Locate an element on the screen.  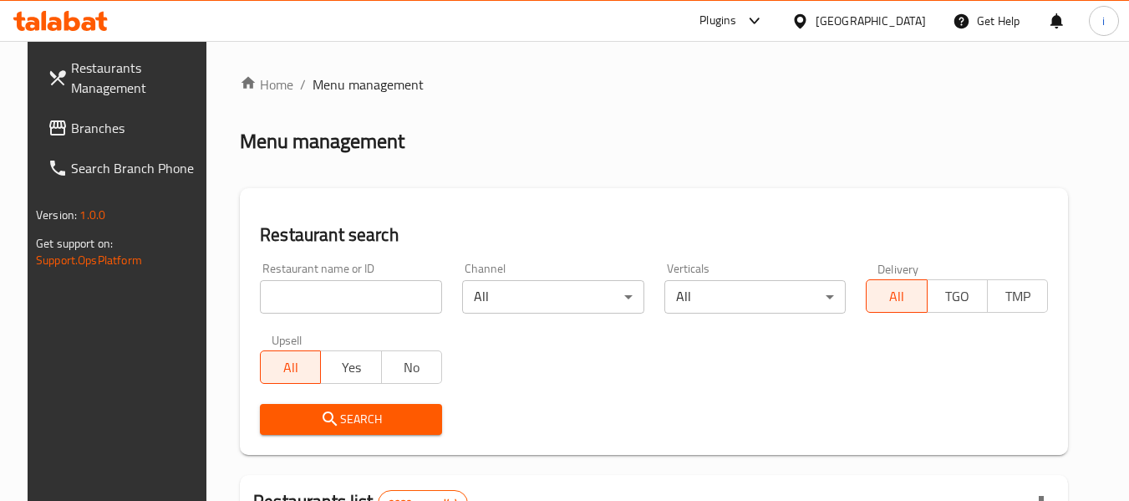
button: TMP is located at coordinates (1017, 296).